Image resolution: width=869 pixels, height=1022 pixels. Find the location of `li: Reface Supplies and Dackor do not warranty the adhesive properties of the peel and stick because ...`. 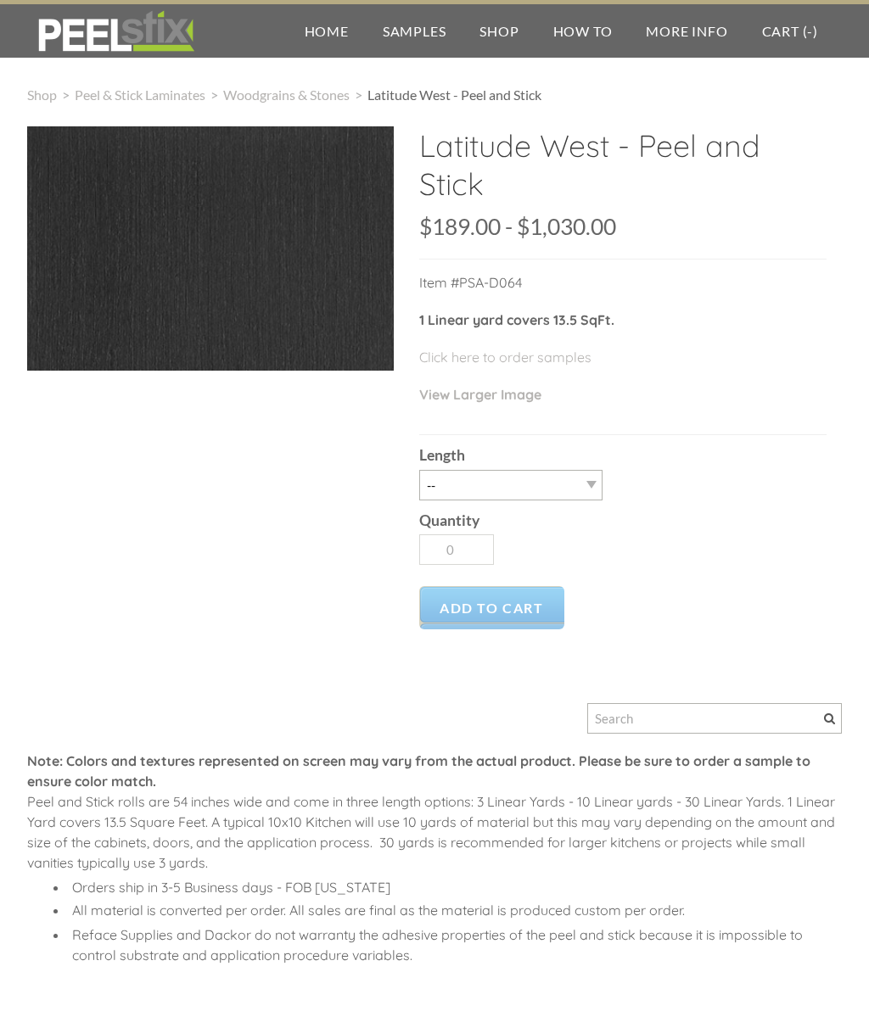

li: Reface Supplies and Dackor do not warranty the adhesive properties of the peel and stick because ... is located at coordinates (455, 945).